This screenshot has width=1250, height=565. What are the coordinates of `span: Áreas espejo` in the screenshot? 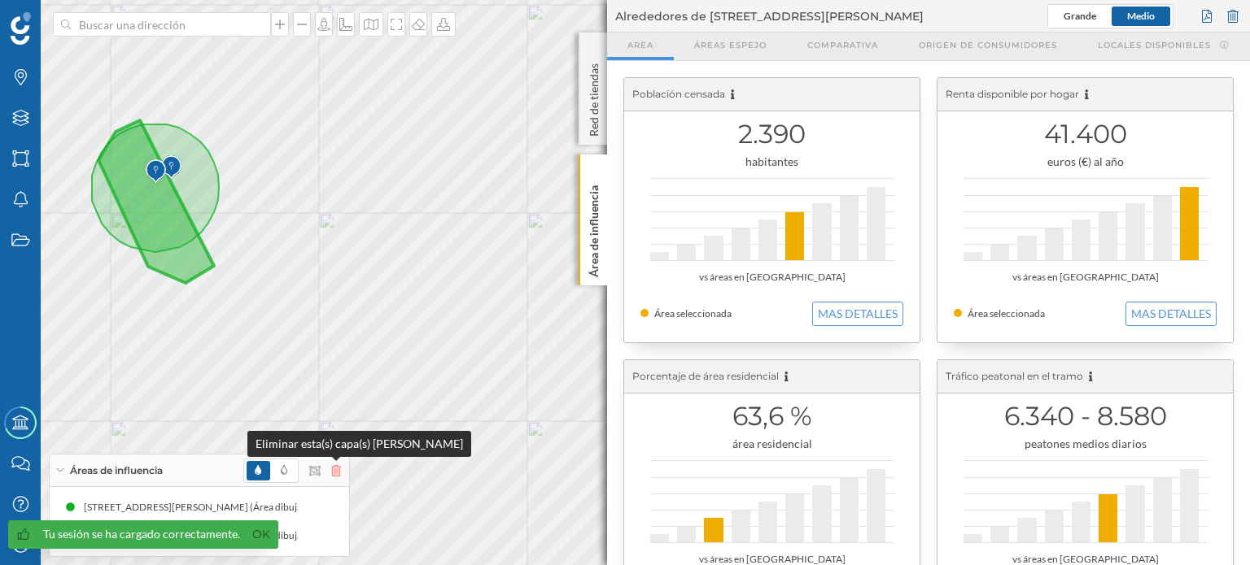 It's located at (730, 45).